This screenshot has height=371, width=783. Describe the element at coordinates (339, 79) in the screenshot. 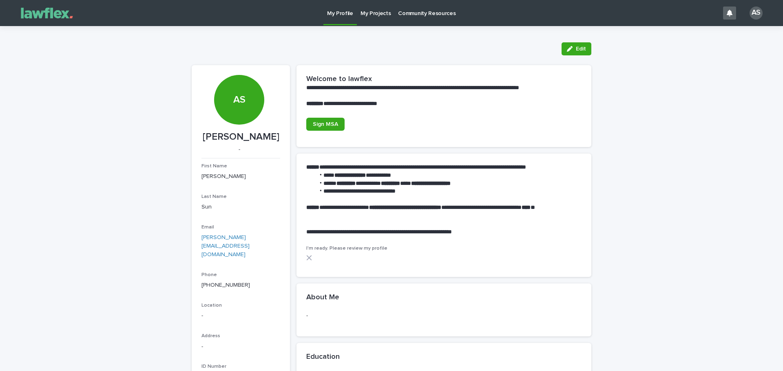

I see `h2: Welcome to lawflex` at that location.